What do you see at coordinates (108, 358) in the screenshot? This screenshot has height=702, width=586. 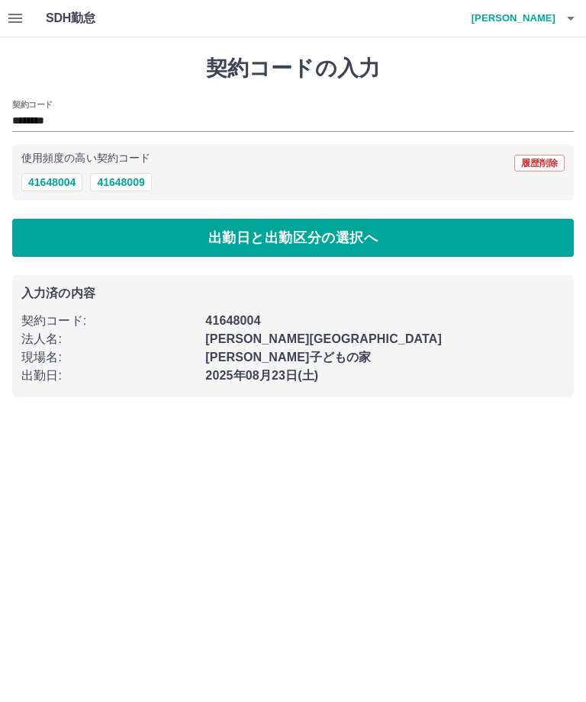 I see `p: 現場名 :` at bounding box center [108, 358].